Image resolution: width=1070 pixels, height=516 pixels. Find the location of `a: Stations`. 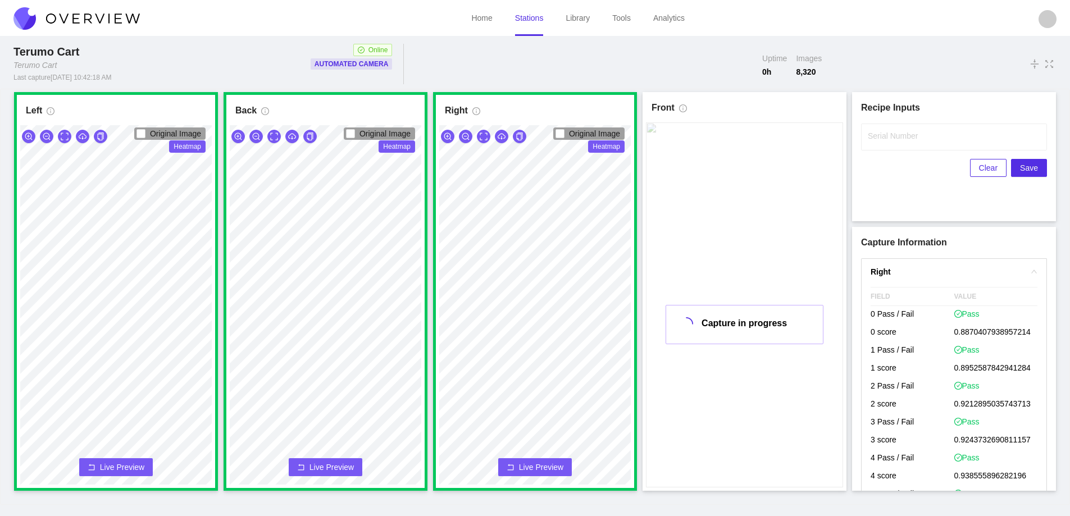

a: Stations is located at coordinates (529, 18).